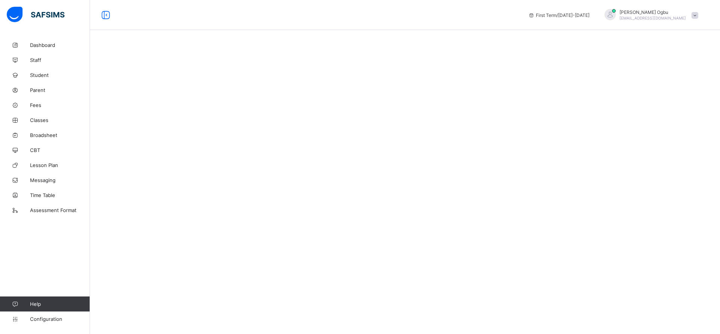 This screenshot has height=334, width=720. Describe the element at coordinates (60, 319) in the screenshot. I see `span: Configuration` at that location.